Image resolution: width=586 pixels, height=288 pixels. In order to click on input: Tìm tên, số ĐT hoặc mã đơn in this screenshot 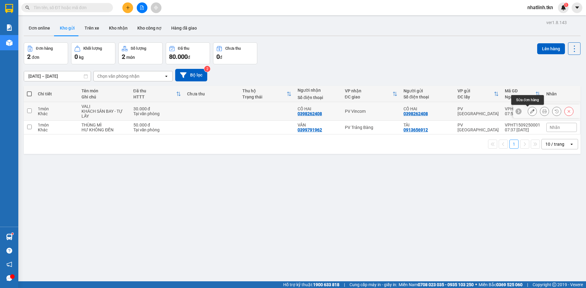, I will do `click(70, 8)`.